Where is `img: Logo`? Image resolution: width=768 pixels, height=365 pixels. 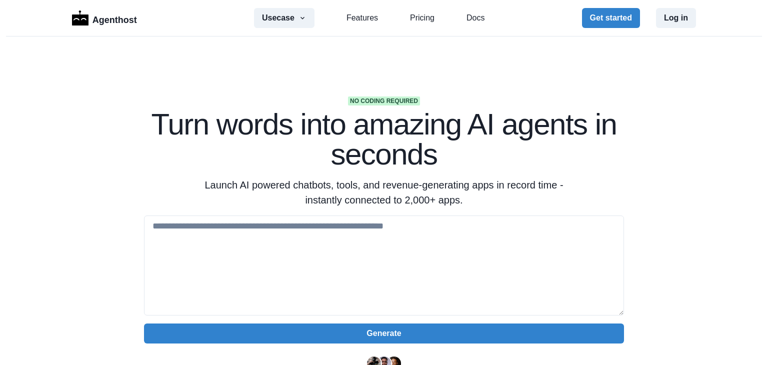 img: Logo is located at coordinates (80, 18).